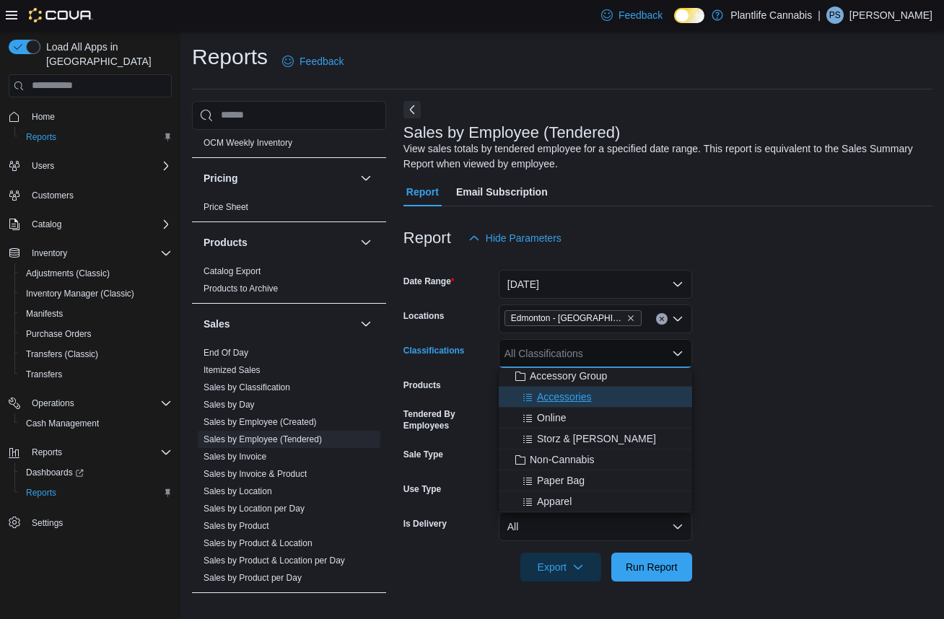 Image resolution: width=944 pixels, height=619 pixels. Describe the element at coordinates (422, 385) in the screenshot. I see `label: Products` at that location.